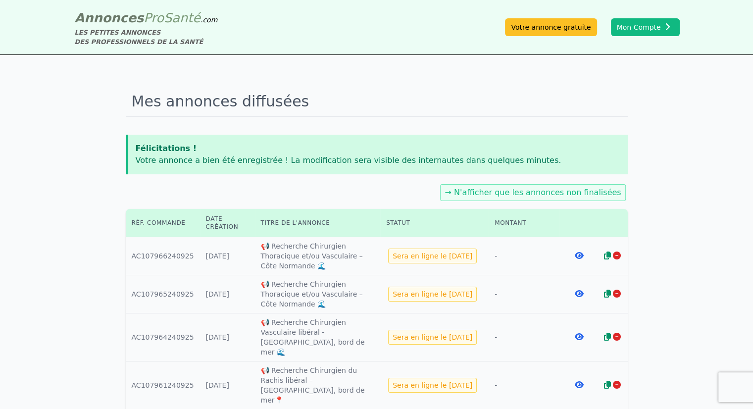 This screenshot has width=753, height=409. I want to click on th: Date création, so click(227, 223).